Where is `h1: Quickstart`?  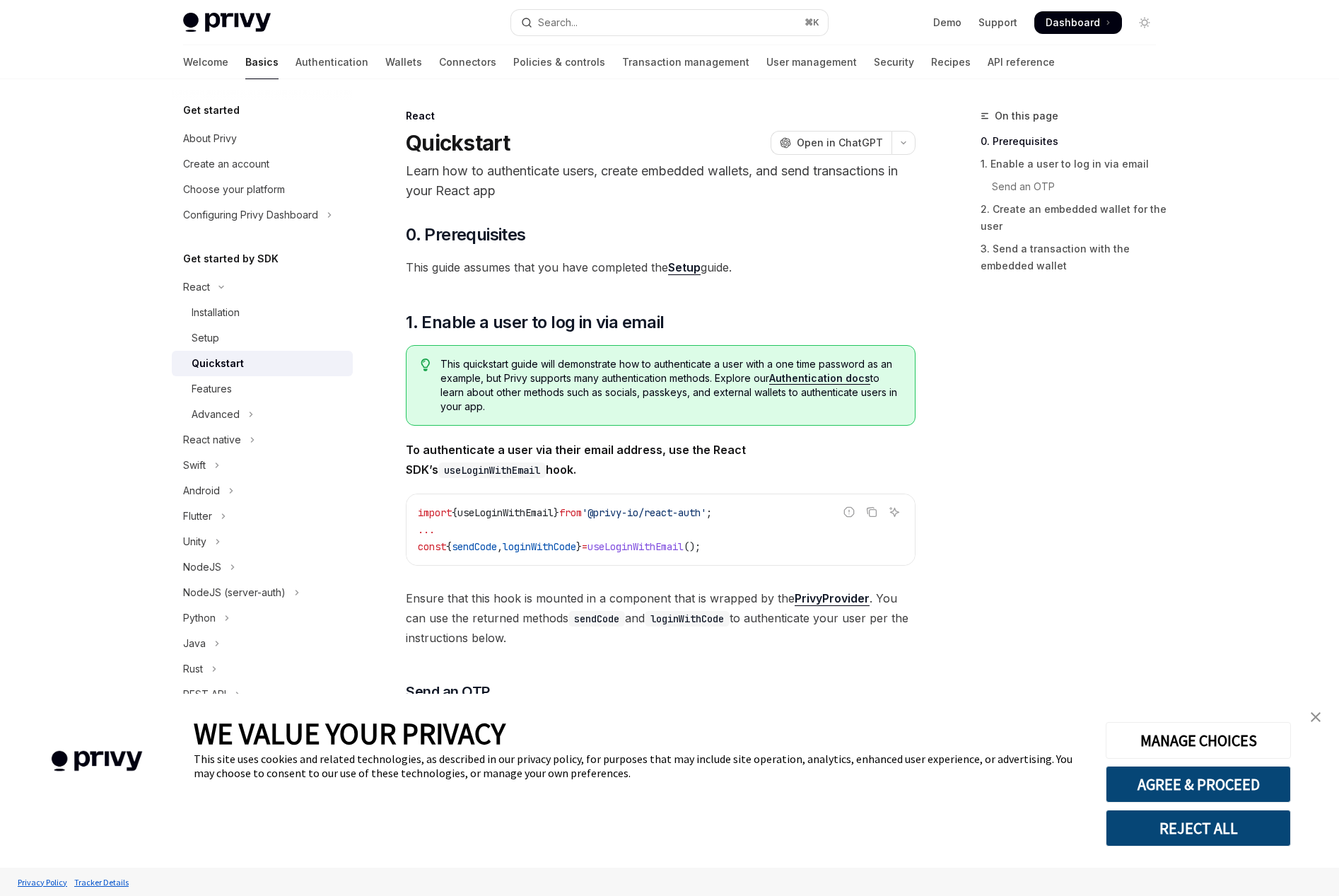 h1: Quickstart is located at coordinates (458, 143).